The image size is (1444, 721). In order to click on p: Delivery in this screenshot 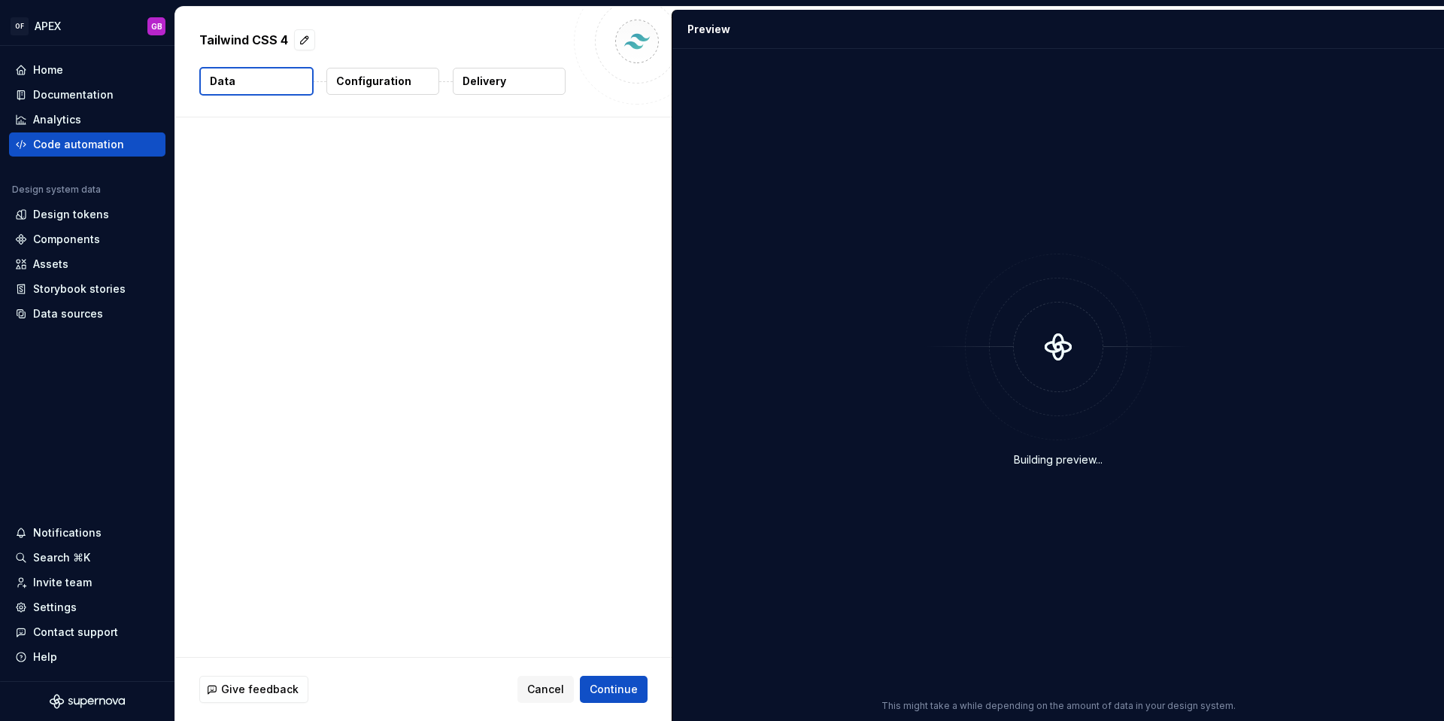, I will do `click(484, 81)`.